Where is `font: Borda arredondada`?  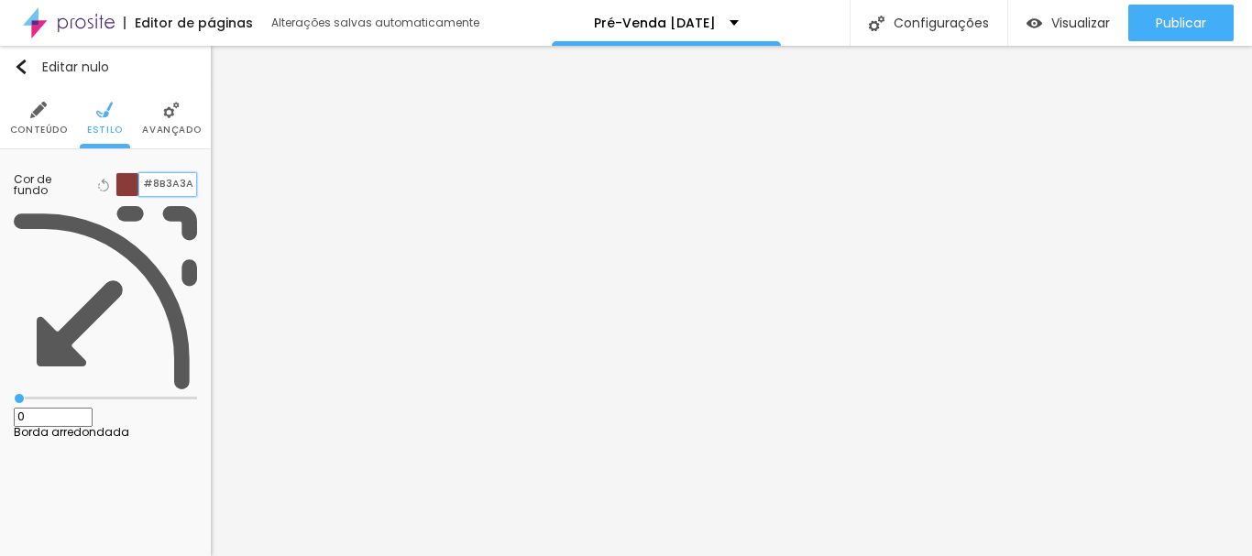
font: Borda arredondada is located at coordinates (71, 432).